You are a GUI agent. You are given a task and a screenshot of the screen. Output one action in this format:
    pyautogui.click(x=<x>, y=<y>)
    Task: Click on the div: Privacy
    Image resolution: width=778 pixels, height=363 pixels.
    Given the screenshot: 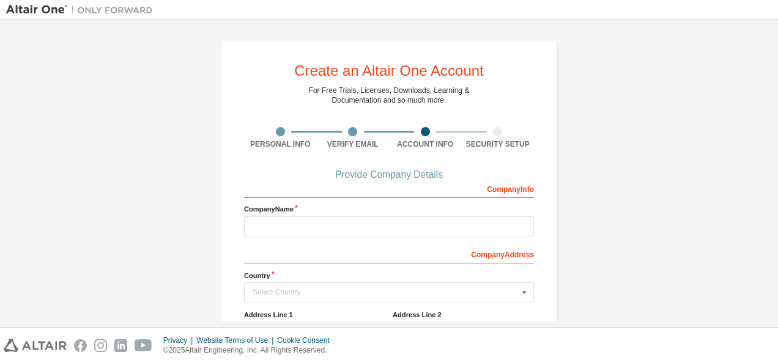 What is the action you would take?
    pyautogui.click(x=180, y=341)
    